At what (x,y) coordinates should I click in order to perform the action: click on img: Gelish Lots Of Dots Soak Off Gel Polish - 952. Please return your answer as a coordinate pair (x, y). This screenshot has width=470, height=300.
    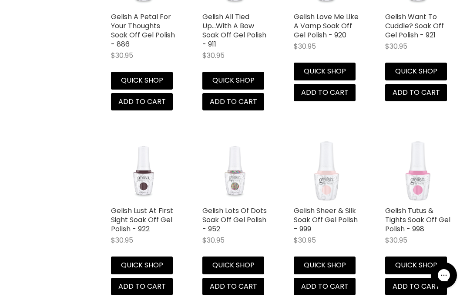
    Looking at the image, I should click on (235, 169).